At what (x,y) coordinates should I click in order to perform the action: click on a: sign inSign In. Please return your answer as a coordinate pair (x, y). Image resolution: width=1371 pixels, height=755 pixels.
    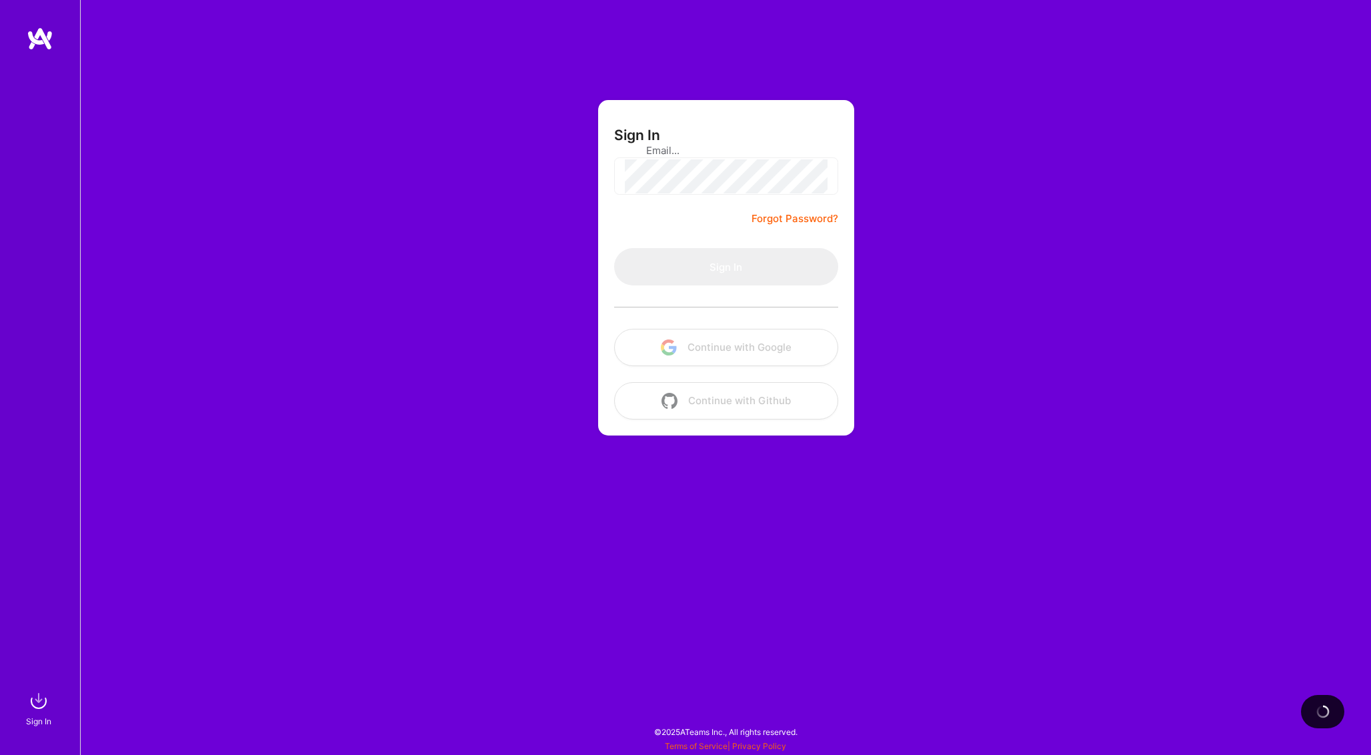
    Looking at the image, I should click on (40, 708).